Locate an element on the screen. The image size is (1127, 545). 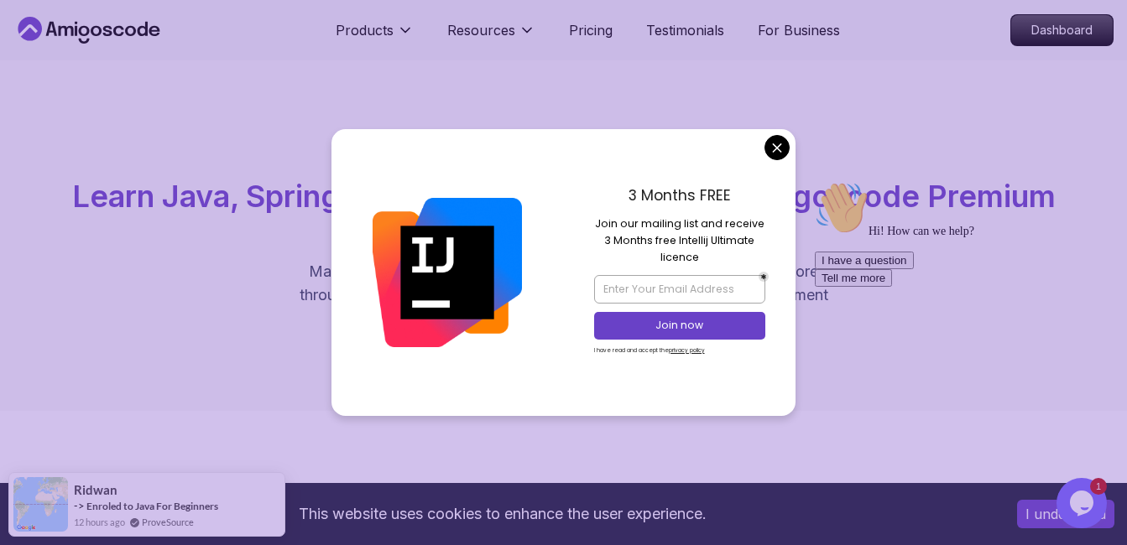
p: Testimonials is located at coordinates (685, 30).